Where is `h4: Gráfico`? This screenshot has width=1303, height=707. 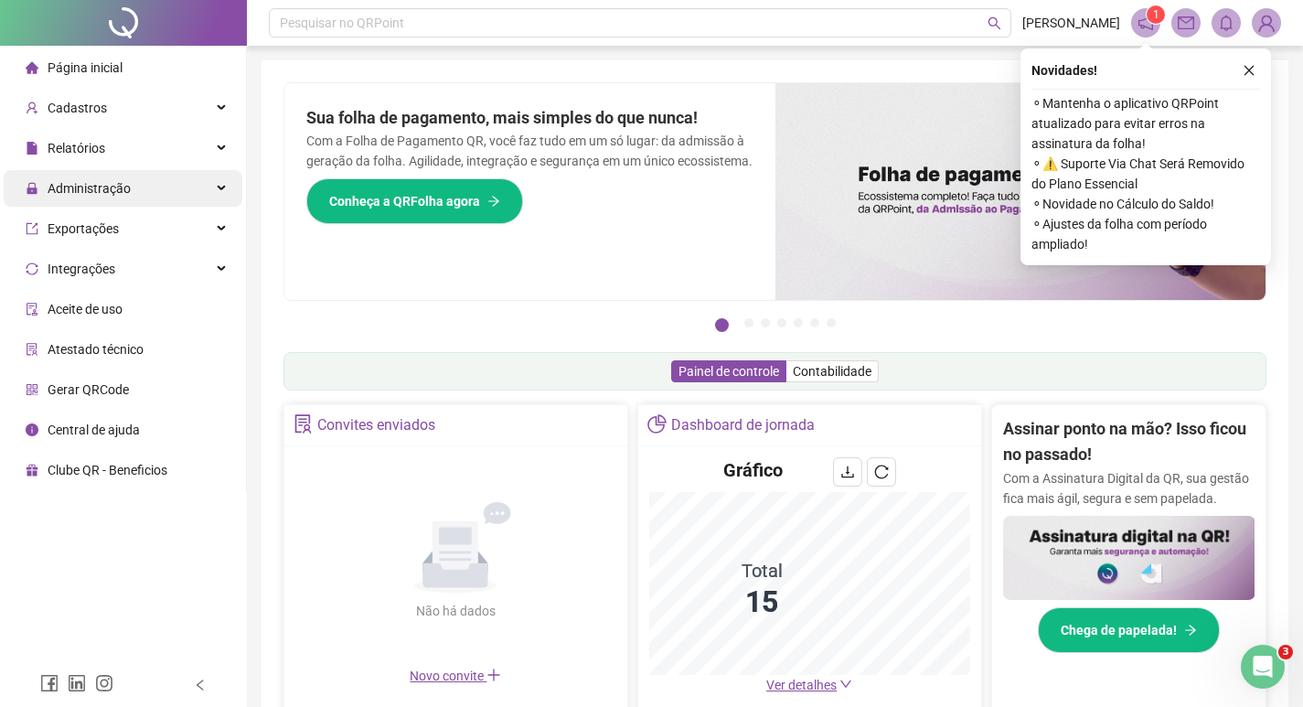
h4: Gráfico is located at coordinates (752, 470).